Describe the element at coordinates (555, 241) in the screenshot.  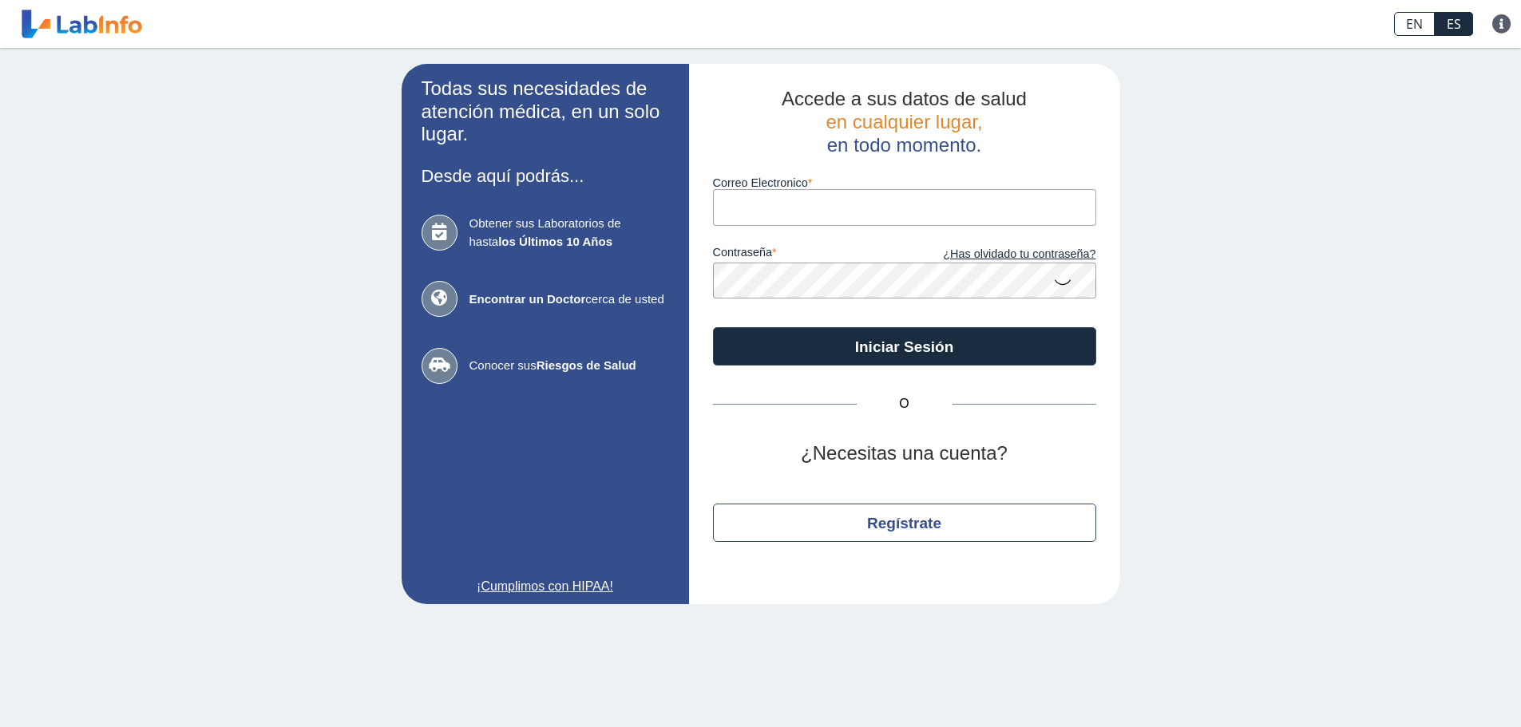
I see `b: los Últimos 10 Años` at that location.